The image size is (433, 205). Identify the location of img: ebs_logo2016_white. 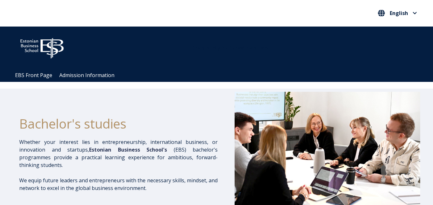
(42, 47).